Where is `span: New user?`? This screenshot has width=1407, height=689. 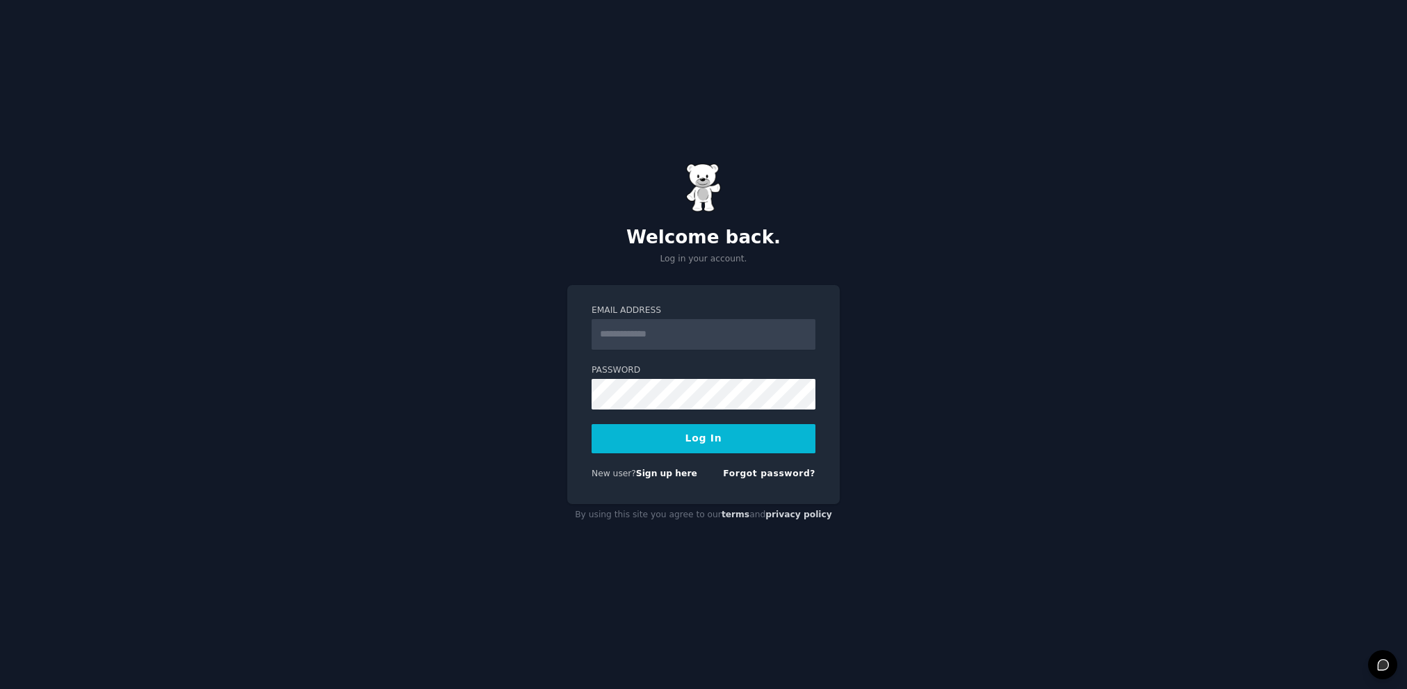 span: New user? is located at coordinates (614, 473).